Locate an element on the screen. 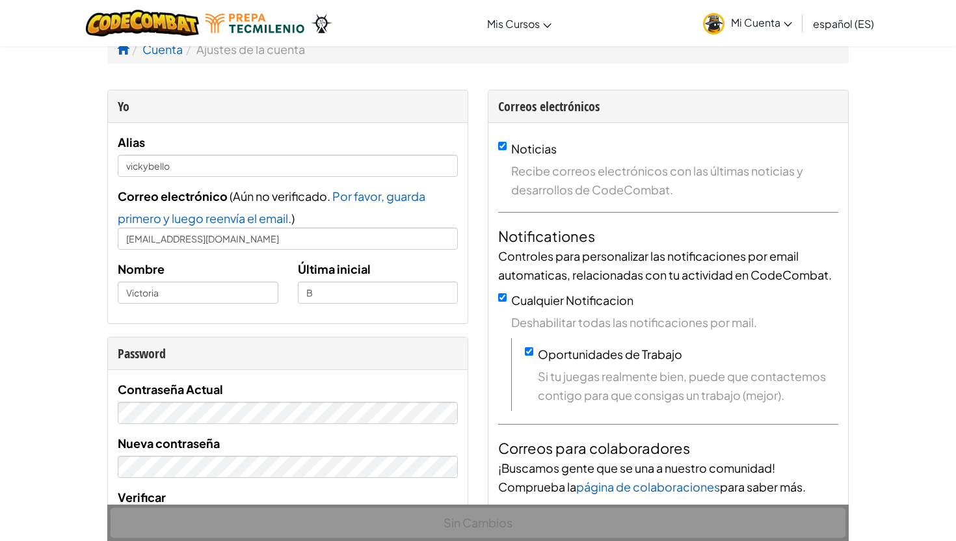  div: Yo is located at coordinates (288, 106).